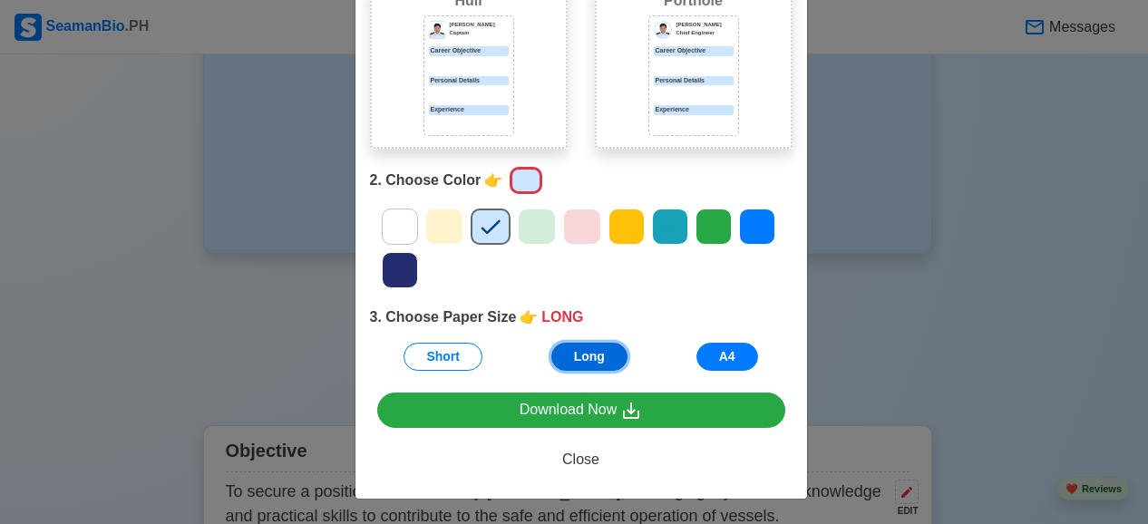  I want to click on div: 3. Choose Paper Size, so click(581, 317).